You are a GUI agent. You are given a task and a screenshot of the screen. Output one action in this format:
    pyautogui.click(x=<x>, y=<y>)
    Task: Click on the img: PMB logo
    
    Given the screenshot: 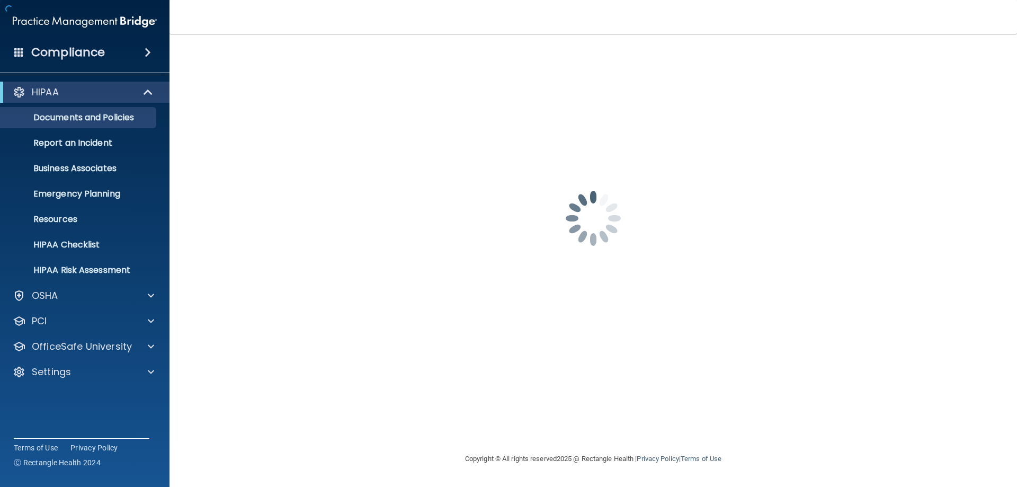 What is the action you would take?
    pyautogui.click(x=85, y=22)
    